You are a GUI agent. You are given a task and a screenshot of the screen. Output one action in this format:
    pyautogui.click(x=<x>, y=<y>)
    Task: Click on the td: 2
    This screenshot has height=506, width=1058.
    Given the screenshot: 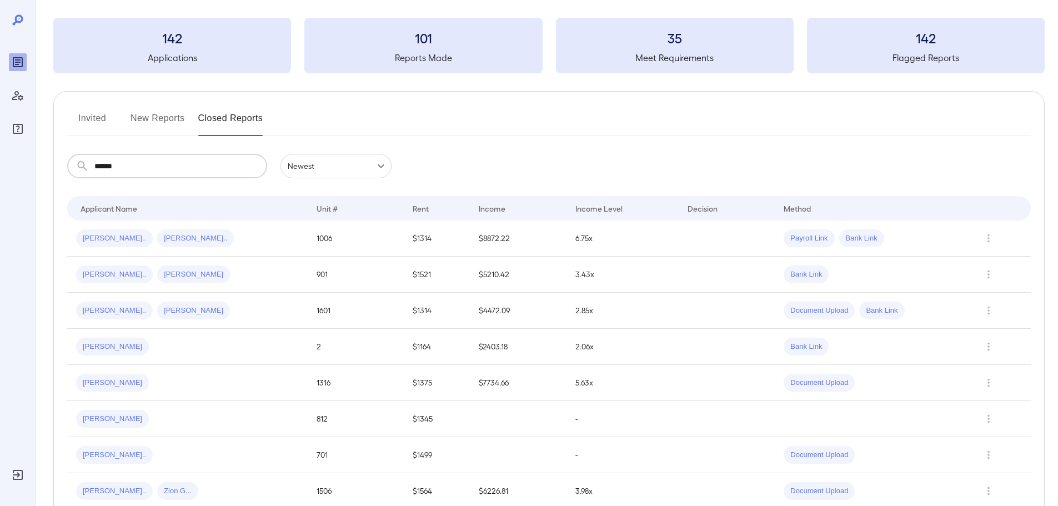 What is the action you would take?
    pyautogui.click(x=355, y=346)
    